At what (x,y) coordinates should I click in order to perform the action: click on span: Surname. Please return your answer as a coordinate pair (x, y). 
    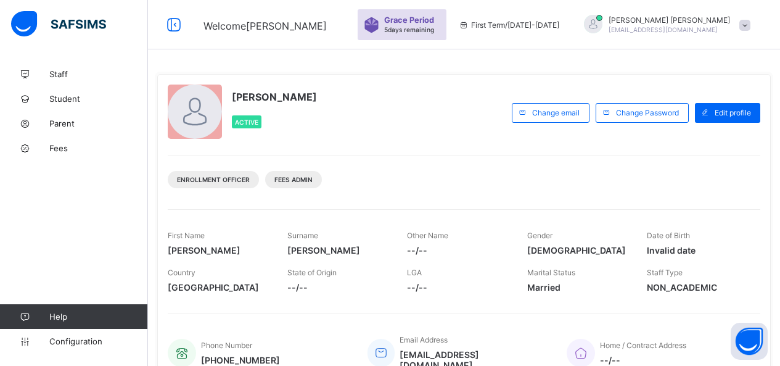
    Looking at the image, I should click on (303, 235).